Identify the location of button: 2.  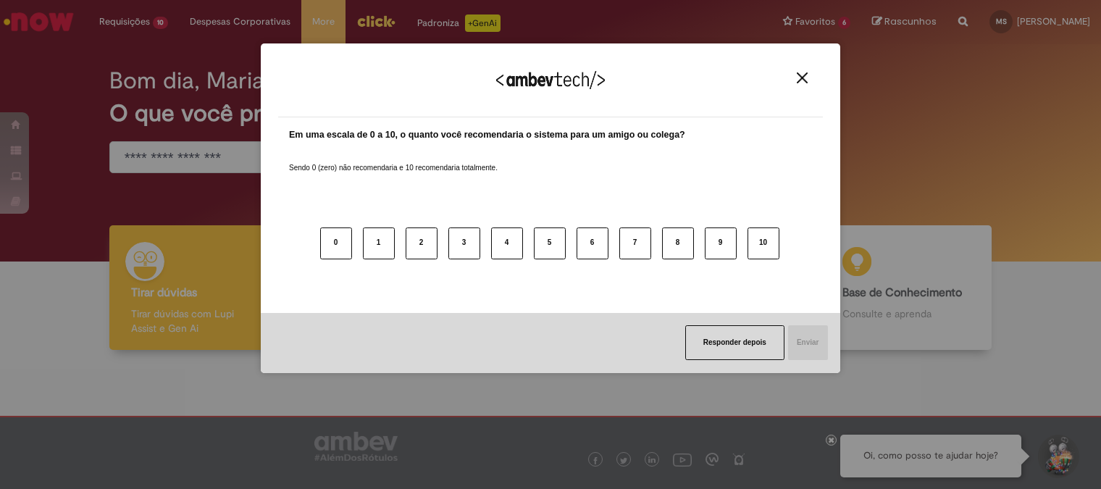
(422, 243).